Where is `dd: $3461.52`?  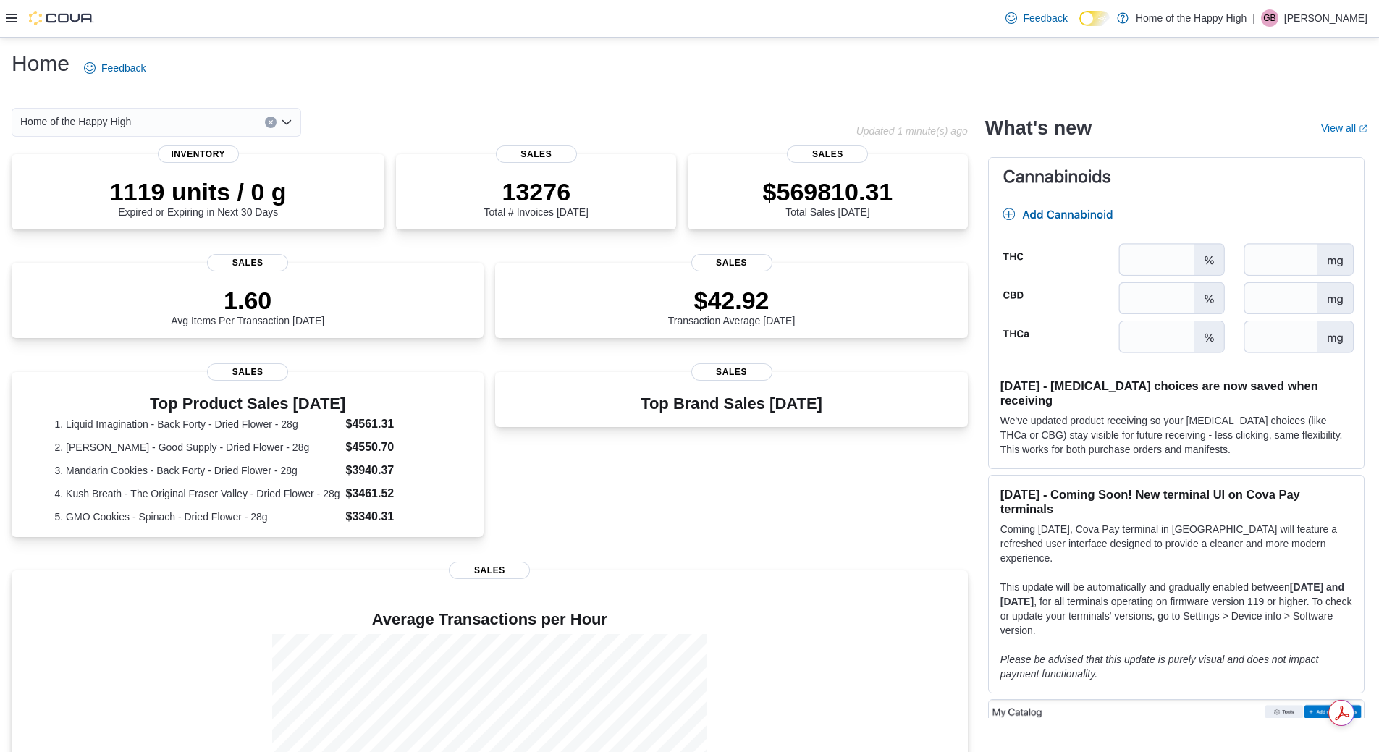 dd: $3461.52 is located at coordinates (392, 494).